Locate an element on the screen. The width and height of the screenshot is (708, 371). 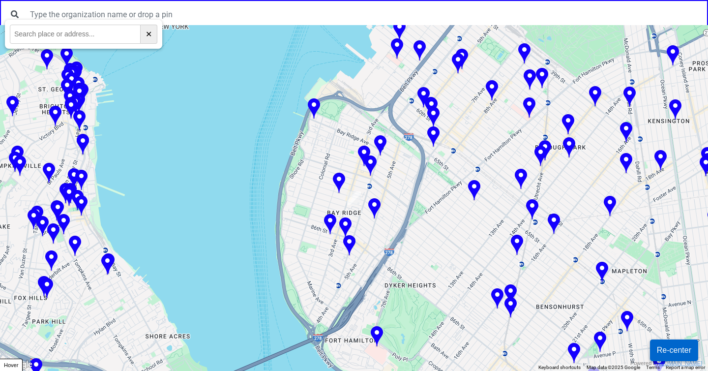
span: Map data ©2025 Google is located at coordinates (613, 367).